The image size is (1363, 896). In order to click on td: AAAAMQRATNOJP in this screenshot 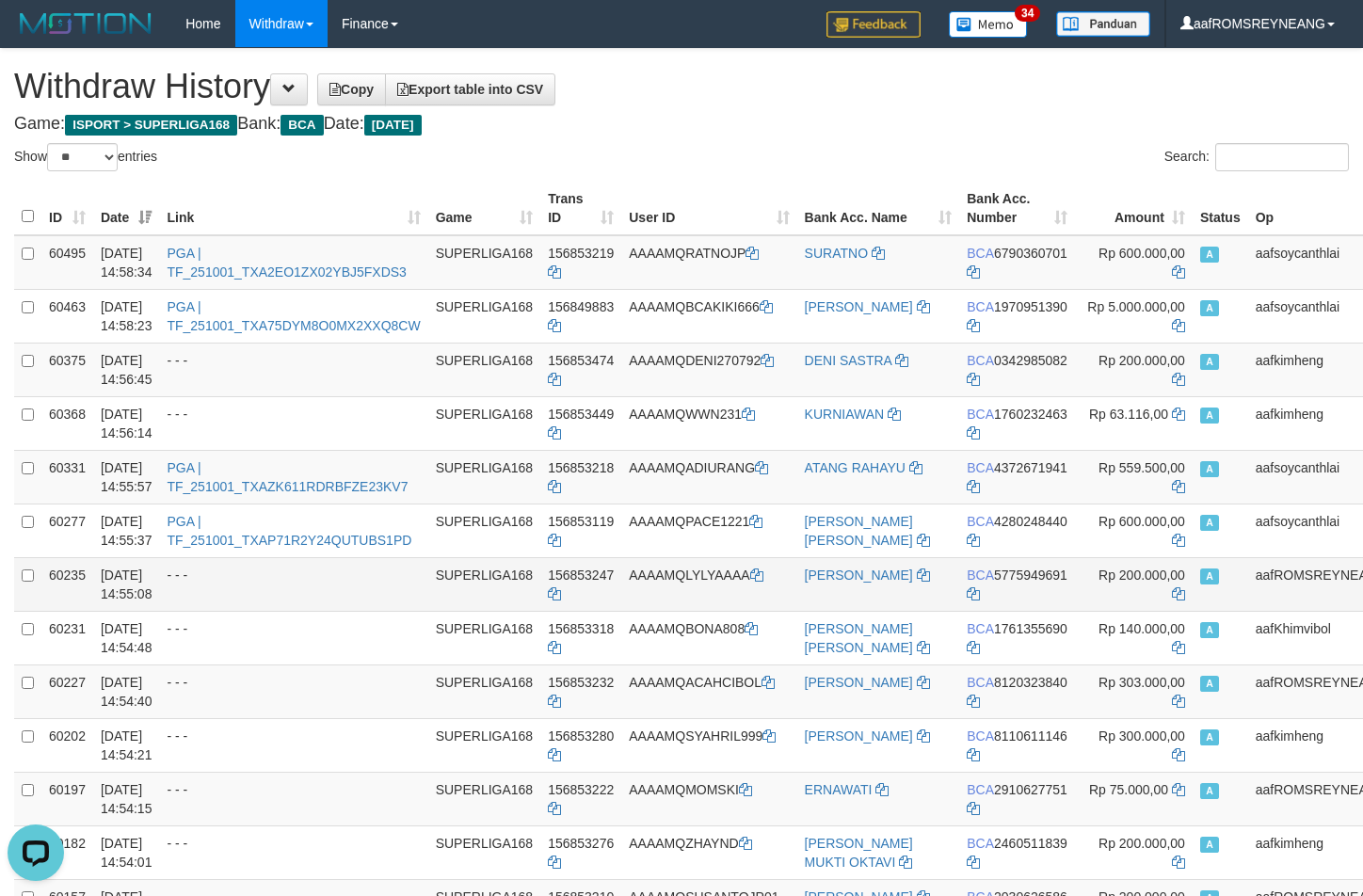, I will do `click(709, 263)`.